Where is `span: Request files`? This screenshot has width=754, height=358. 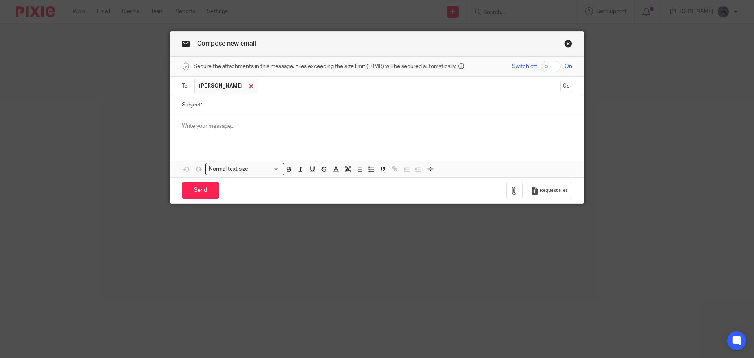
span: Request files is located at coordinates (554, 191).